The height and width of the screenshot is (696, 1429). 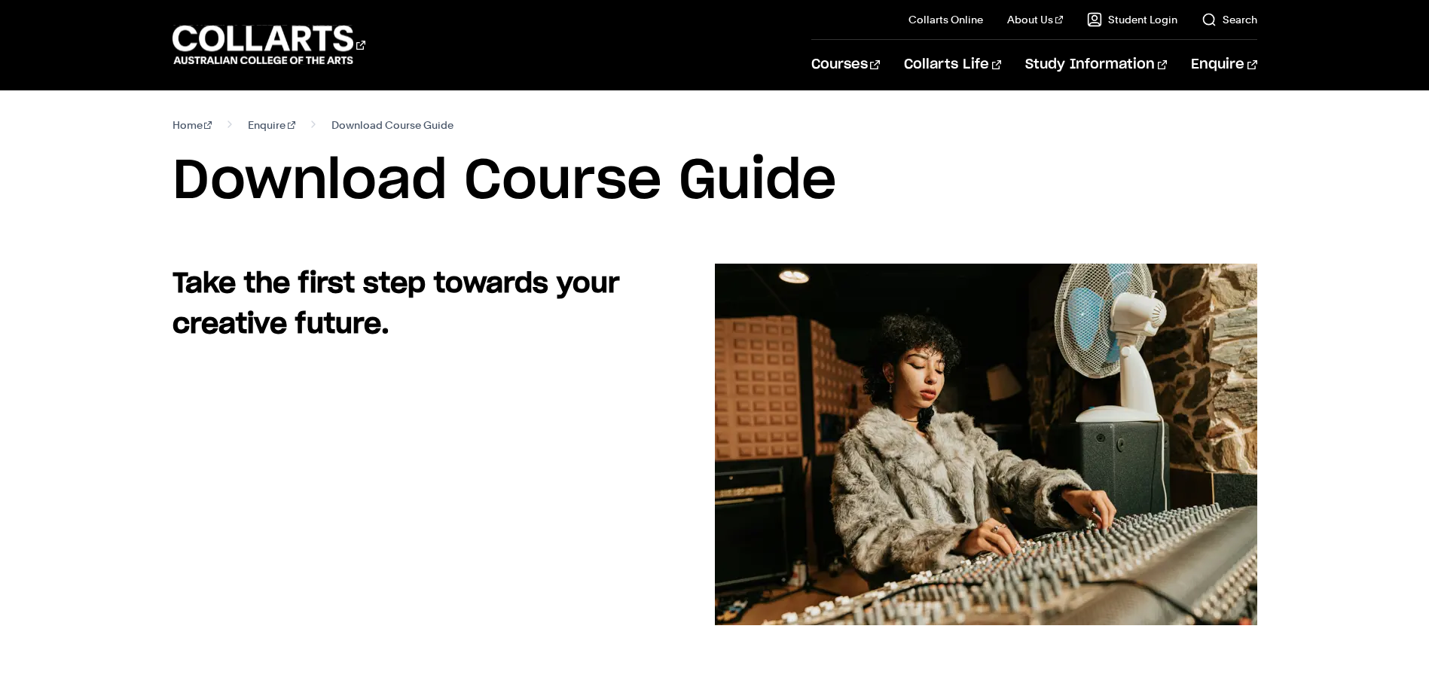 What do you see at coordinates (952, 65) in the screenshot?
I see `a: Collarts Life` at bounding box center [952, 65].